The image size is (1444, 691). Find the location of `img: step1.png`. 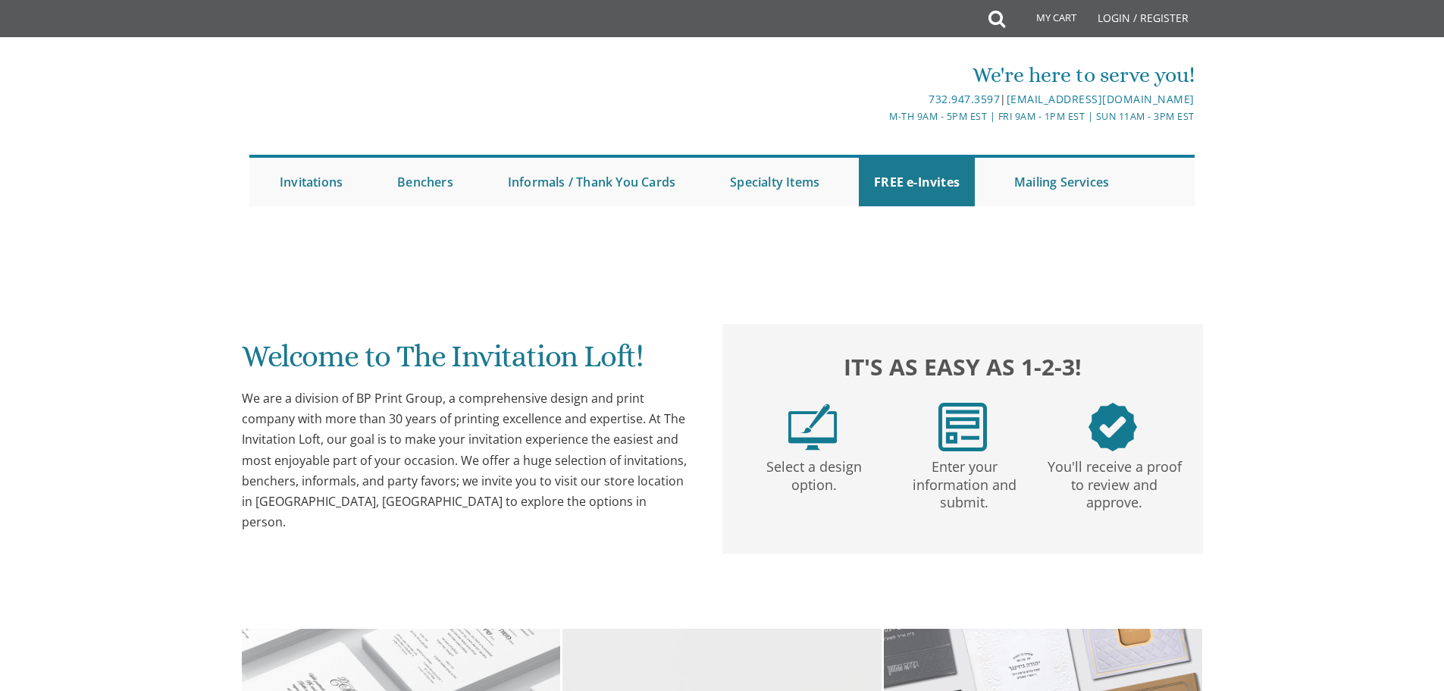

img: step1.png is located at coordinates (813, 427).